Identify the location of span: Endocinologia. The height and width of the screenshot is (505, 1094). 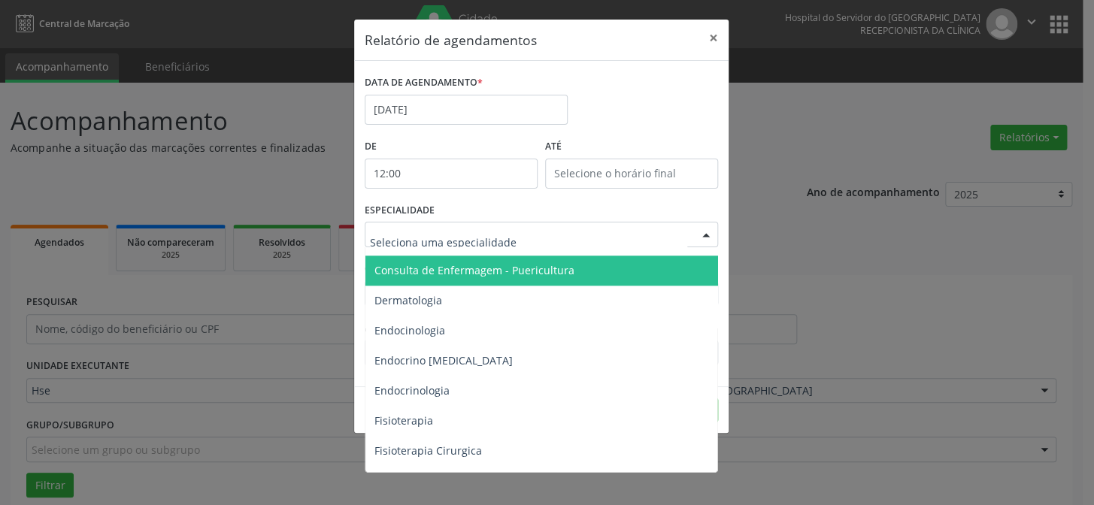
(410, 330).